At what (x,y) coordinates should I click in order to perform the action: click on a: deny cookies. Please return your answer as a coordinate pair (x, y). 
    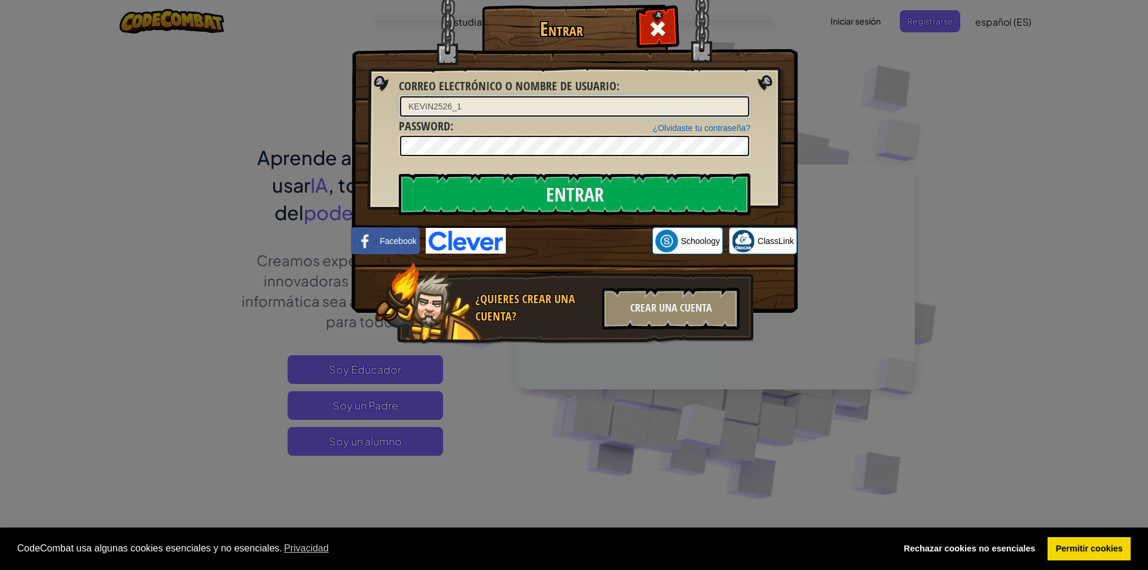
    Looking at the image, I should click on (969, 549).